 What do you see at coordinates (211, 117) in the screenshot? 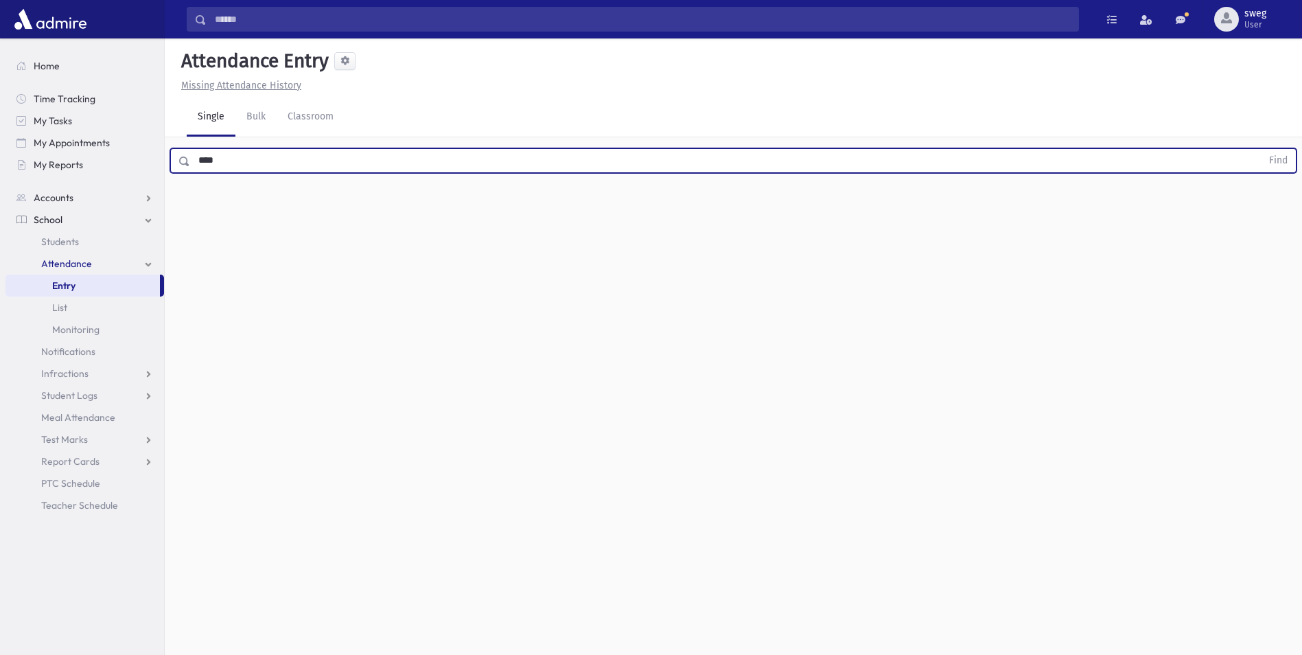
I see `a: Single` at bounding box center [211, 117].